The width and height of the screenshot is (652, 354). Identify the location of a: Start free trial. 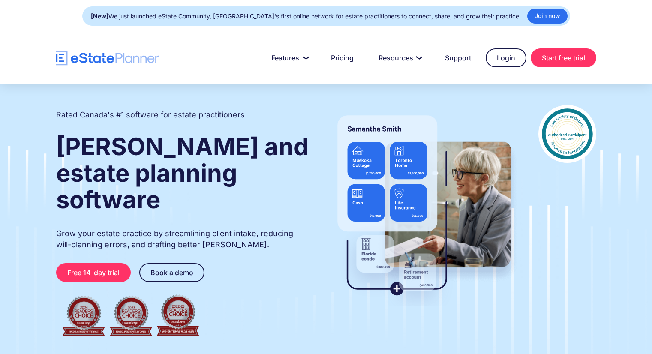
(563, 58).